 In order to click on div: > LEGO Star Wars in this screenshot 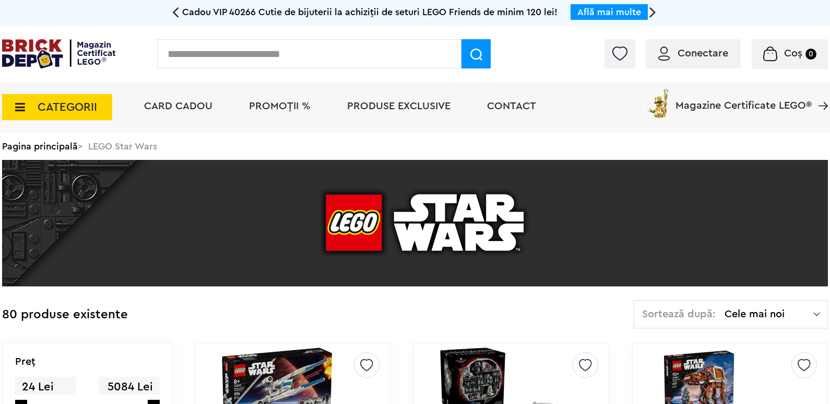, I will do `click(415, 146)`.